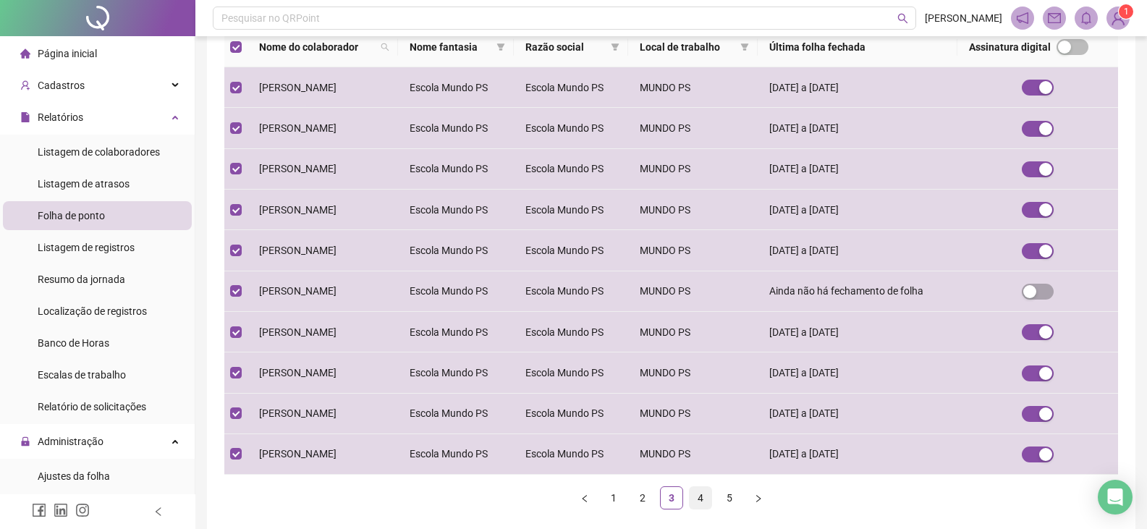 The width and height of the screenshot is (1147, 529). Describe the element at coordinates (92, 311) in the screenshot. I see `span: Localização de registros` at that location.